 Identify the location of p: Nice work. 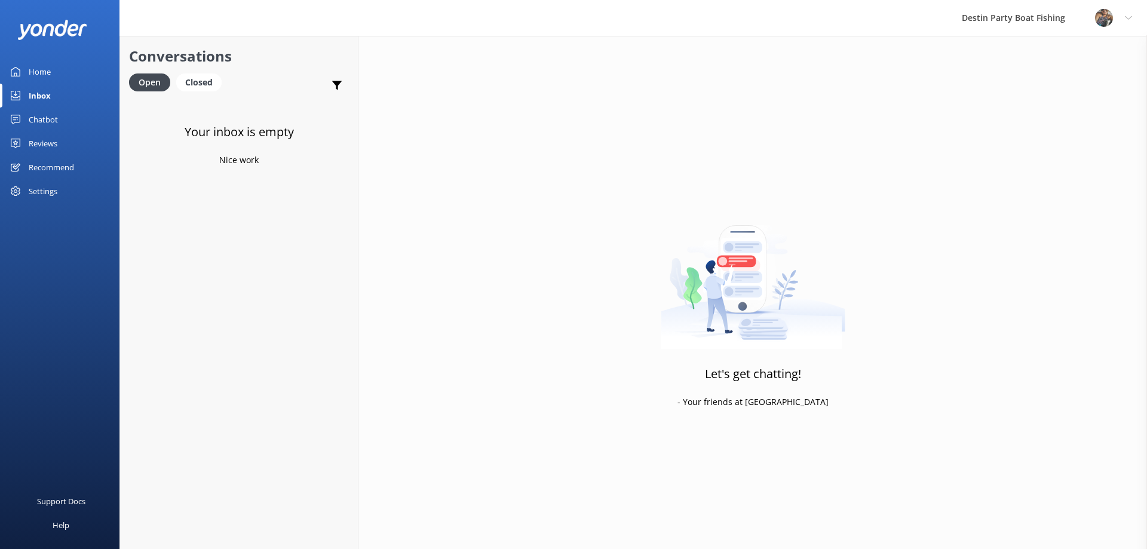
(239, 160).